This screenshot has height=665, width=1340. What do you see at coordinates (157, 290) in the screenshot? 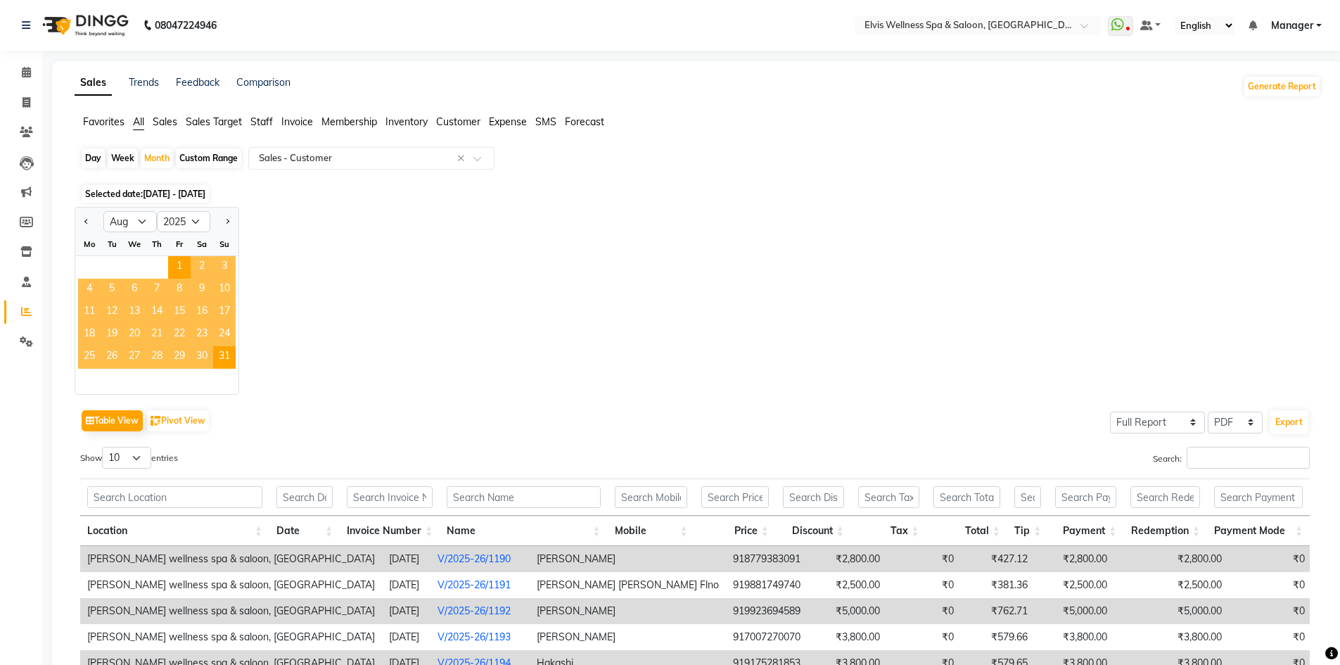
I see `div: Thursday, August 7, 2025` at bounding box center [157, 290].